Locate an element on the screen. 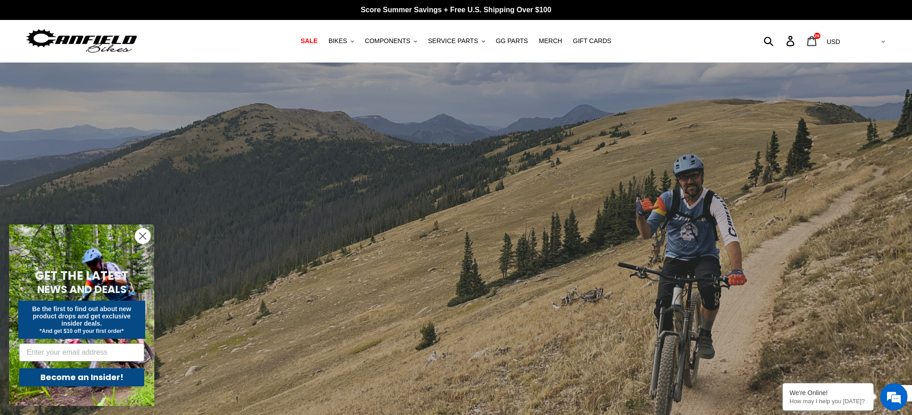 Image resolution: width=912 pixels, height=415 pixels. span: MERCH is located at coordinates (550, 41).